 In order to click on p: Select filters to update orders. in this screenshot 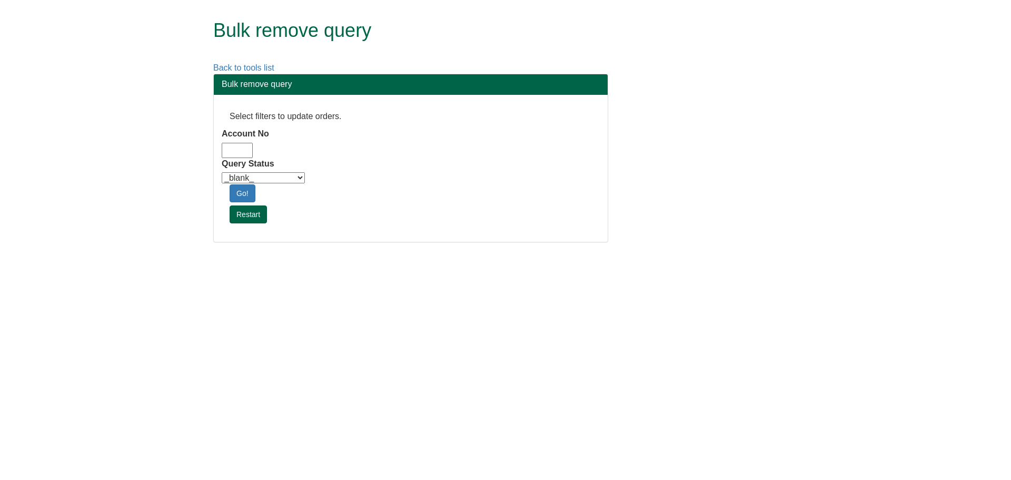, I will do `click(411, 116)`.